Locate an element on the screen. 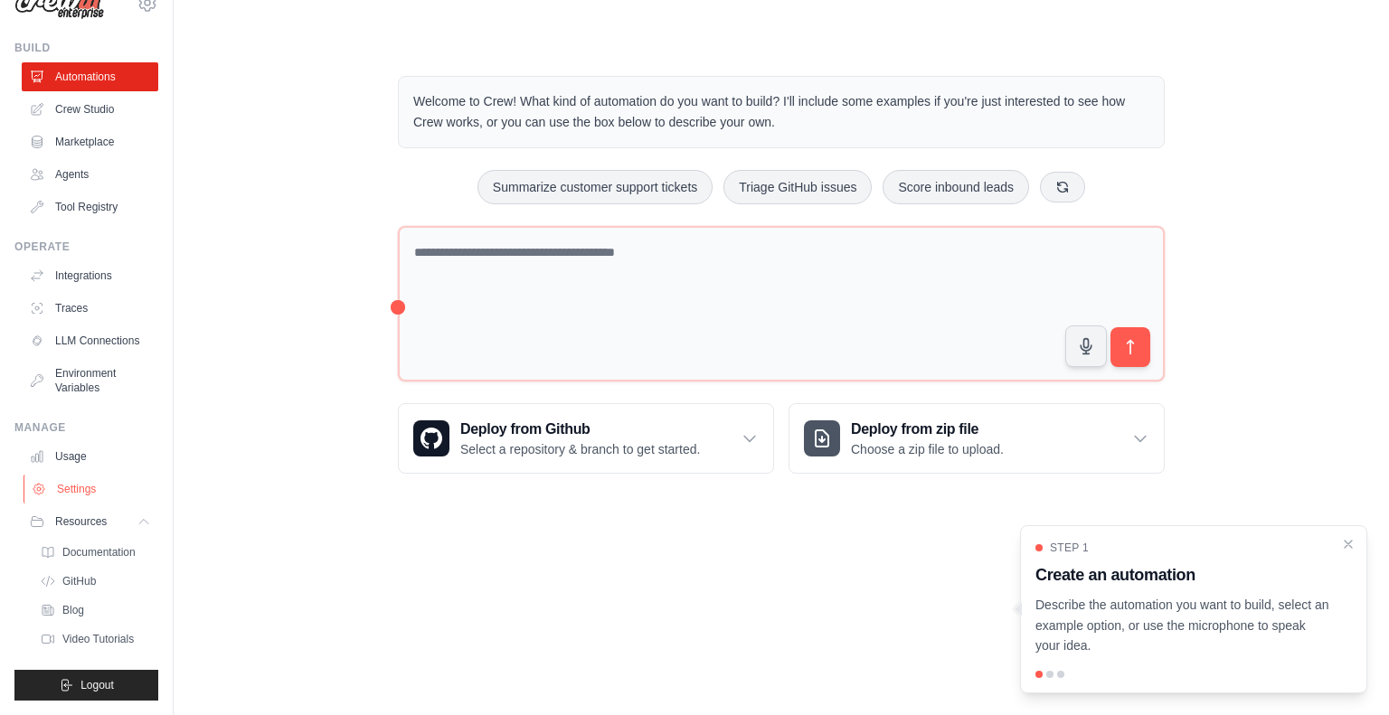  a: Usage is located at coordinates (90, 457).